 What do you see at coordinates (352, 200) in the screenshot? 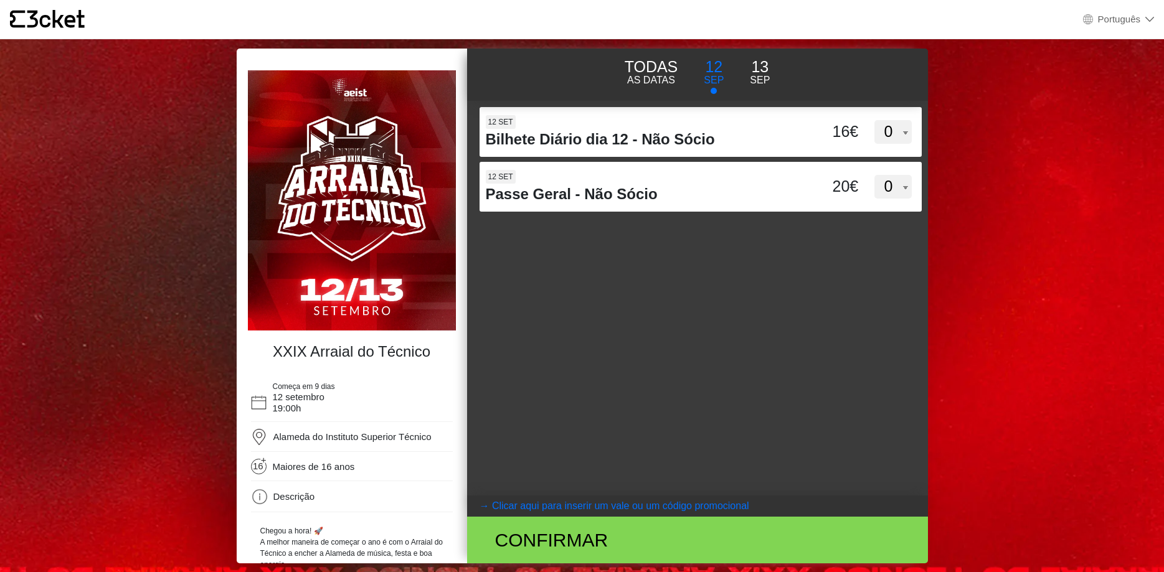
I see `img: e49d6b16d0b2489fbe161f82f243c176.webp` at bounding box center [352, 200].